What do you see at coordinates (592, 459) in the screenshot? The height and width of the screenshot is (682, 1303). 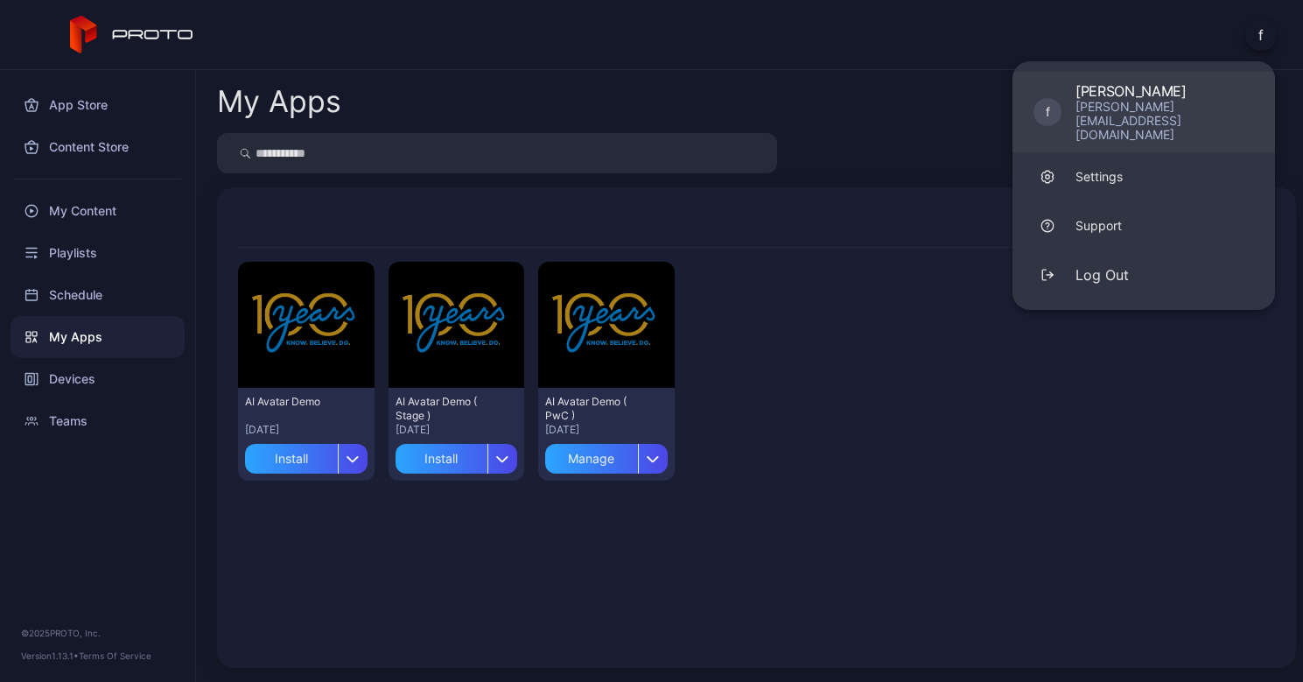 I see `div: Manage` at bounding box center [592, 459].